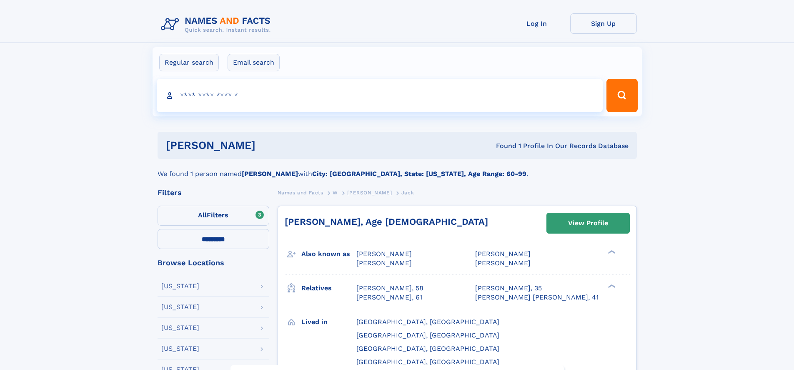 This screenshot has height=370, width=794. Describe the element at coordinates (335, 192) in the screenshot. I see `a: W` at that location.